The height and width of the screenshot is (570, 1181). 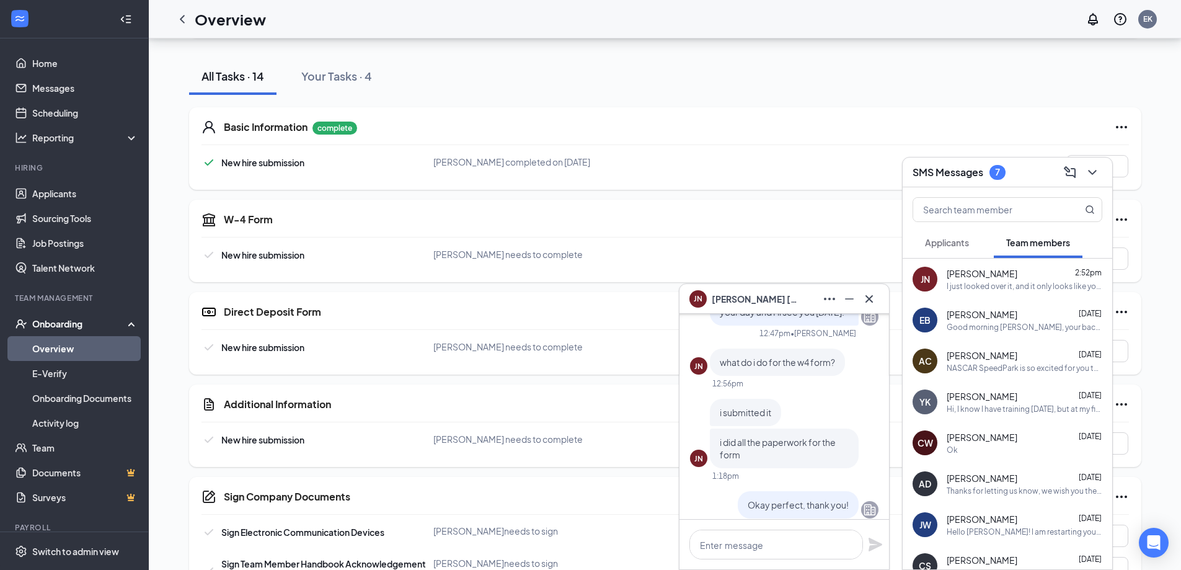 What do you see at coordinates (75, 527) in the screenshot?
I see `div: Payroll` at bounding box center [75, 527].